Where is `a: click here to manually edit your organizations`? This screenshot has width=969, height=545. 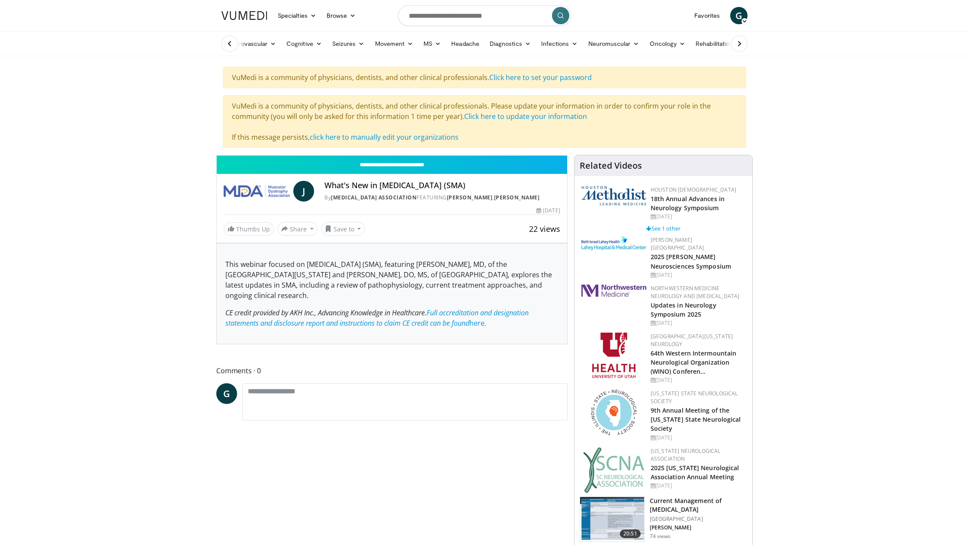
a: click here to manually edit your organizations is located at coordinates (384, 137).